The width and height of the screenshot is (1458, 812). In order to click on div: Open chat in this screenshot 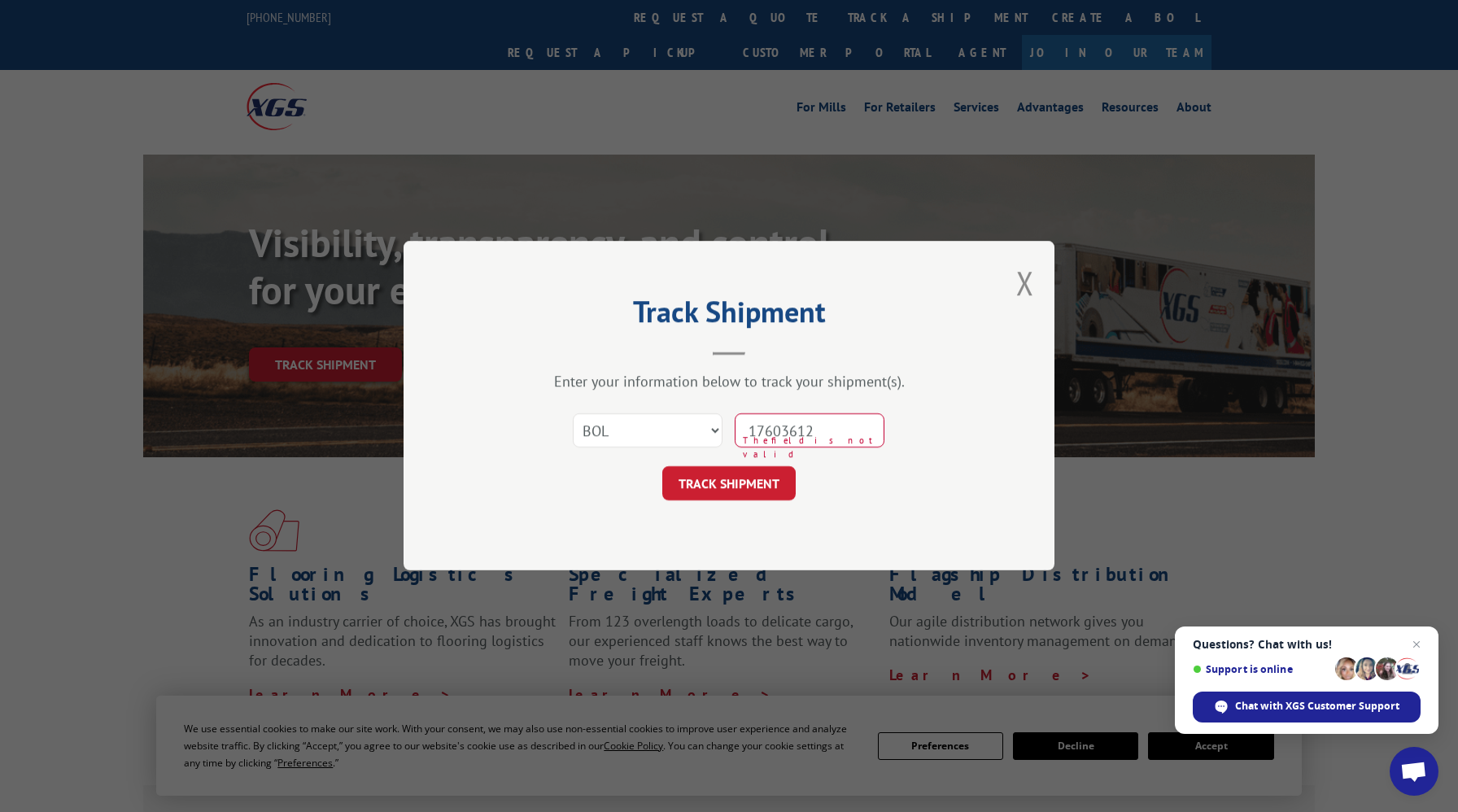, I will do `click(1414, 771)`.